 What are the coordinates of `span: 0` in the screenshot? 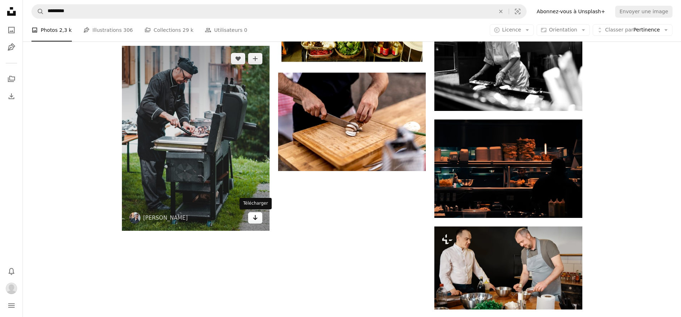 It's located at (245, 30).